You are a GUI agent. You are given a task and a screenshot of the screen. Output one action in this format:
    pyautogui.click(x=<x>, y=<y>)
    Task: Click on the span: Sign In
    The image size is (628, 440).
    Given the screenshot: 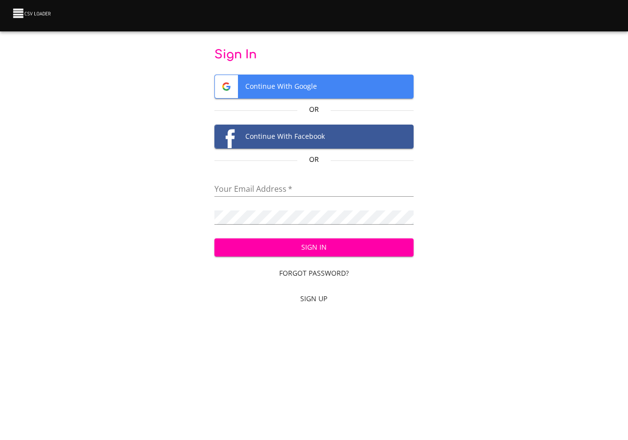 What is the action you would take?
    pyautogui.click(x=314, y=247)
    